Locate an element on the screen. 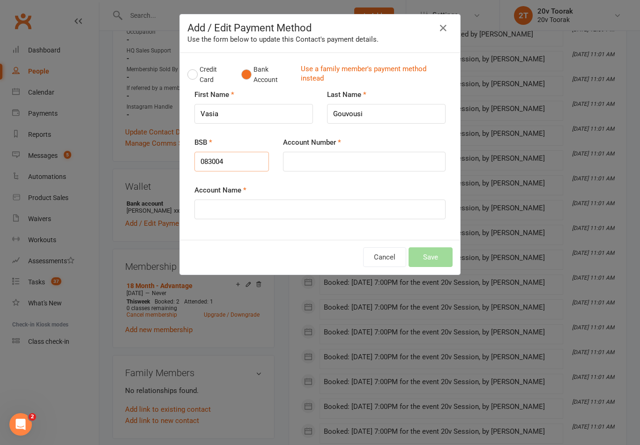 The height and width of the screenshot is (445, 640). label: Last Name is located at coordinates (347, 95).